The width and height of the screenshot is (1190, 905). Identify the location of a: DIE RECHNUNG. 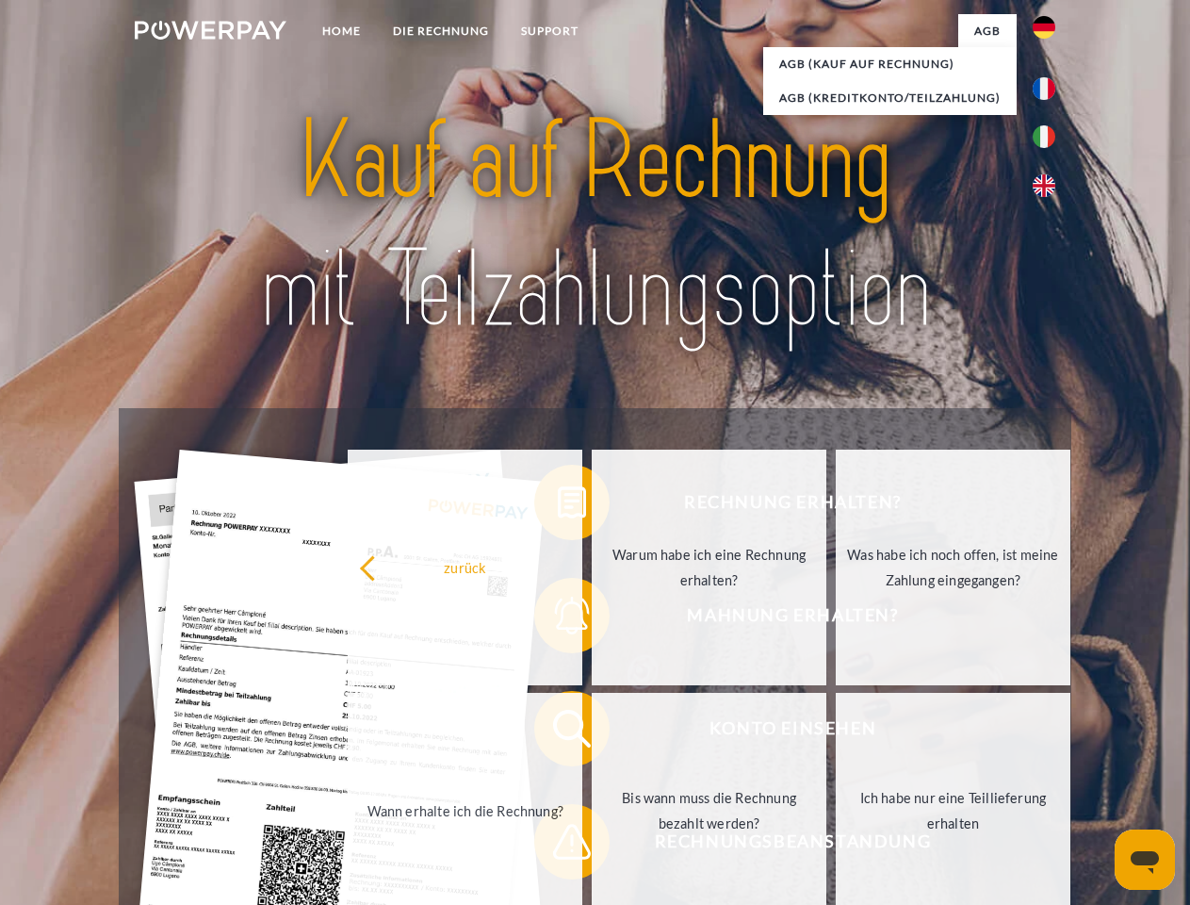
(441, 31).